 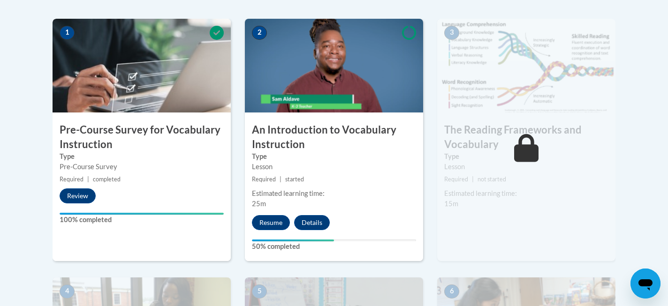 I want to click on span: completed, so click(x=106, y=179).